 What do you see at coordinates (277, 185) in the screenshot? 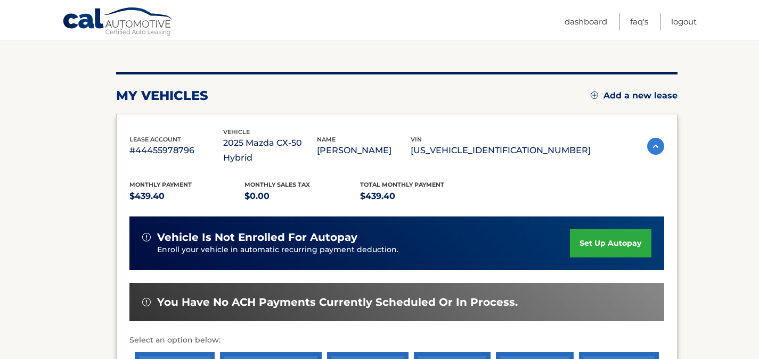
I see `span: Monthly sales Tax` at bounding box center [277, 185].